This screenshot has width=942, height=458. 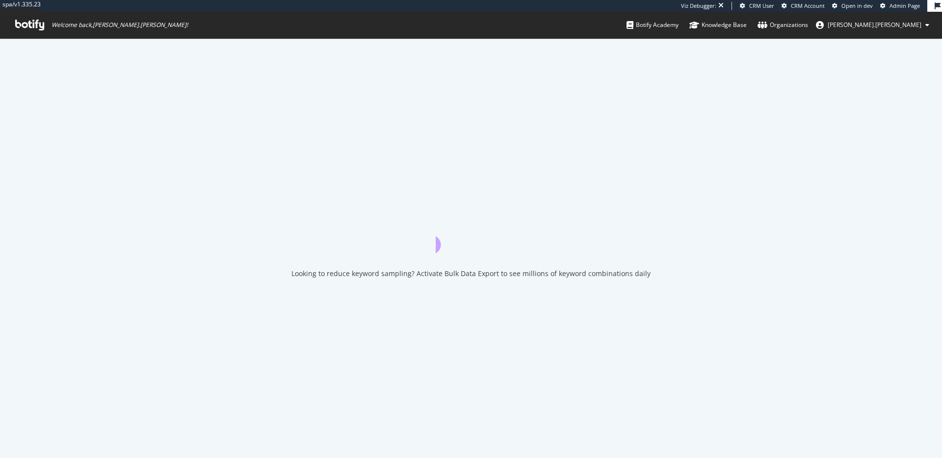 What do you see at coordinates (471, 274) in the screenshot?
I see `div: Looking to reduce keyword sampling? Activate Bulk Data Export to see millions of keyword combinat...` at bounding box center [471, 274].